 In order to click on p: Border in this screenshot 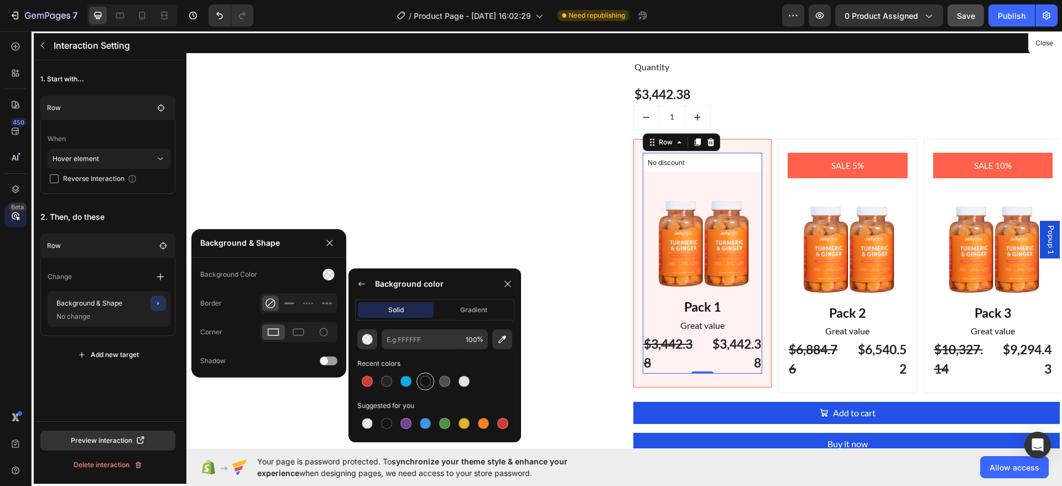, I will do `click(211, 303)`.